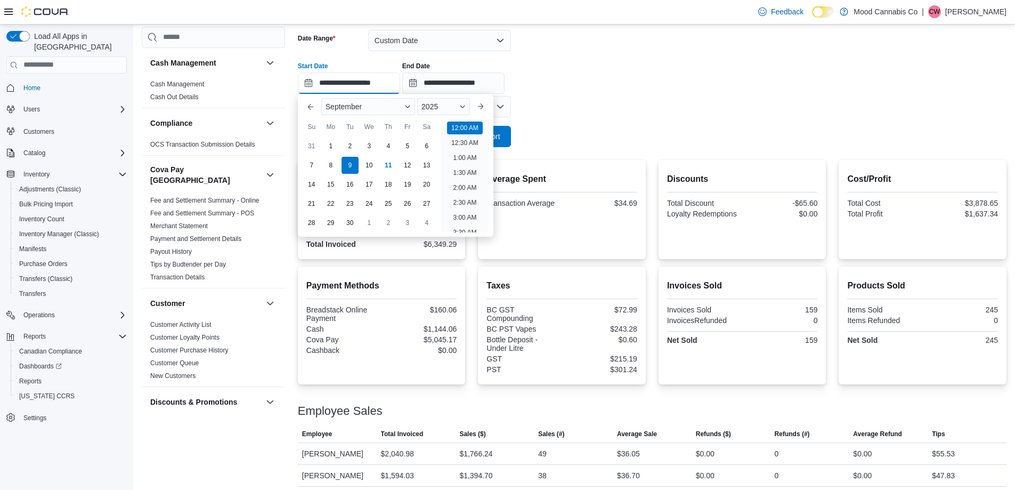 This screenshot has width=1015, height=490. What do you see at coordinates (71, 234) in the screenshot?
I see `span: Inventory Manager (Classic)` at bounding box center [71, 234].